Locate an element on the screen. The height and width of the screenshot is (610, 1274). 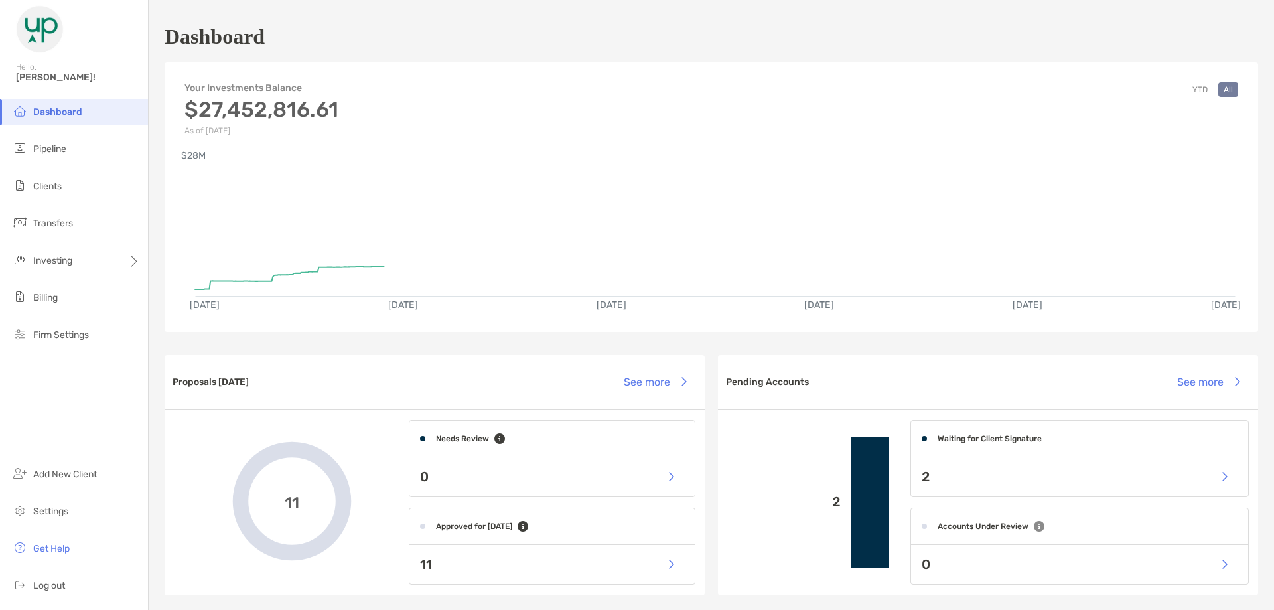
button: YTD is located at coordinates (1200, 90).